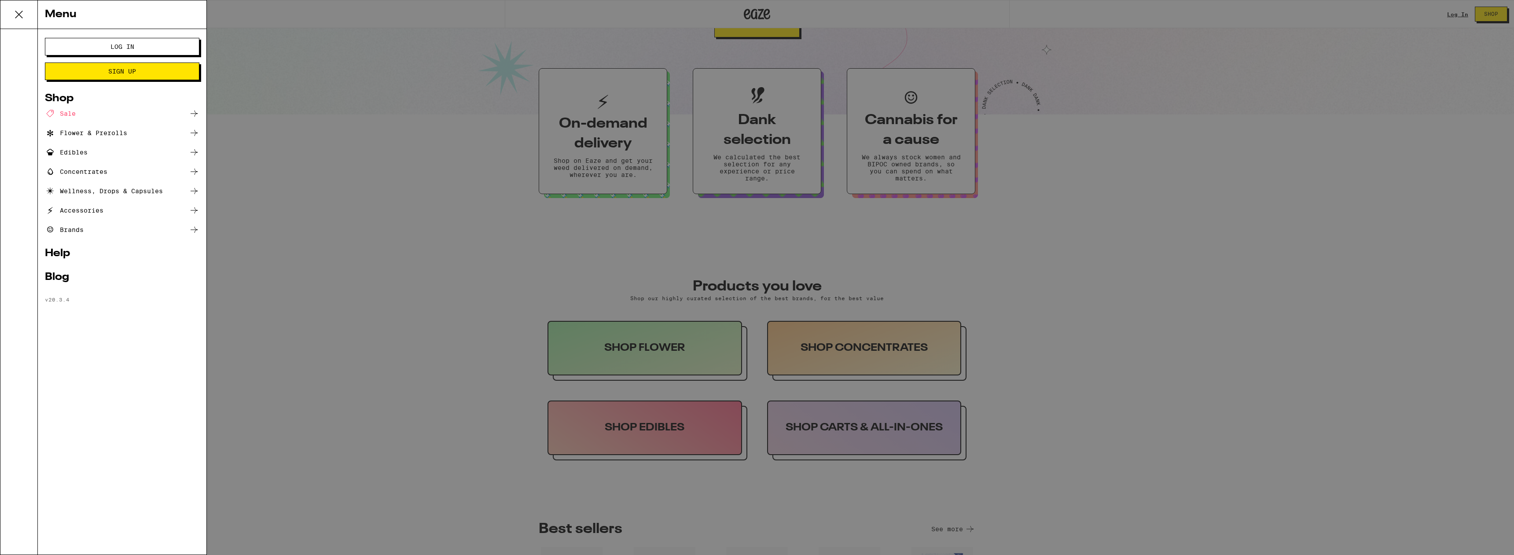  What do you see at coordinates (122, 114) in the screenshot?
I see `a: Sale` at bounding box center [122, 114].